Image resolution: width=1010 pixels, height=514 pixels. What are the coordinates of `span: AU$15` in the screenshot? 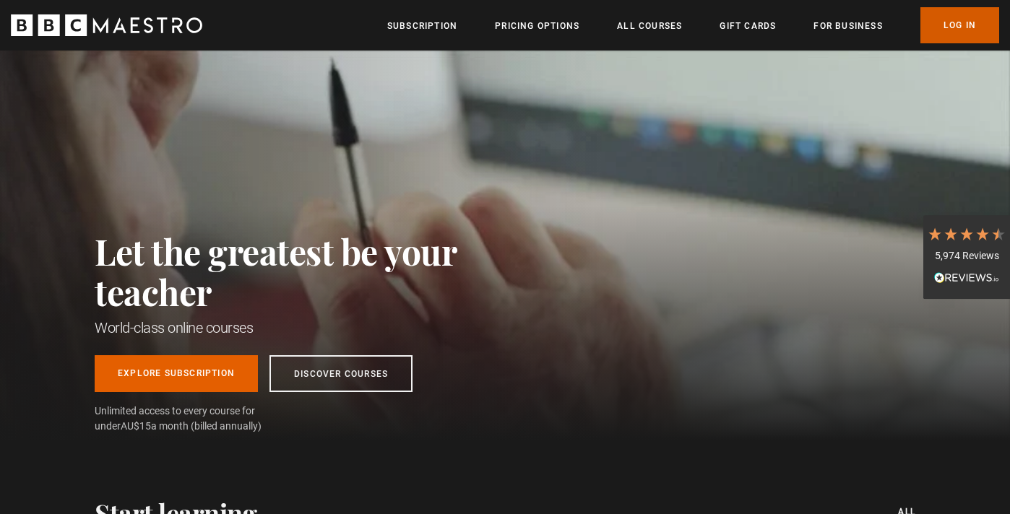 It's located at (136, 426).